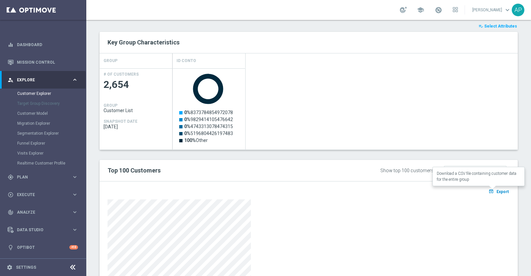 This screenshot has width=531, height=276. What do you see at coordinates (43, 177) in the screenshot?
I see `div: gps_fixed Plan keyboard_arrow_right` at bounding box center [43, 177].